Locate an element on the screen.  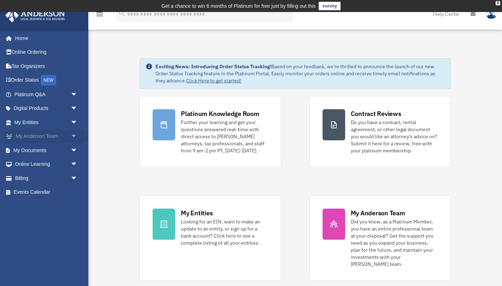
div: Do you have a contract, rental agreement, or other legal document you would like an attorney's ad... is located at coordinates (395, 136).